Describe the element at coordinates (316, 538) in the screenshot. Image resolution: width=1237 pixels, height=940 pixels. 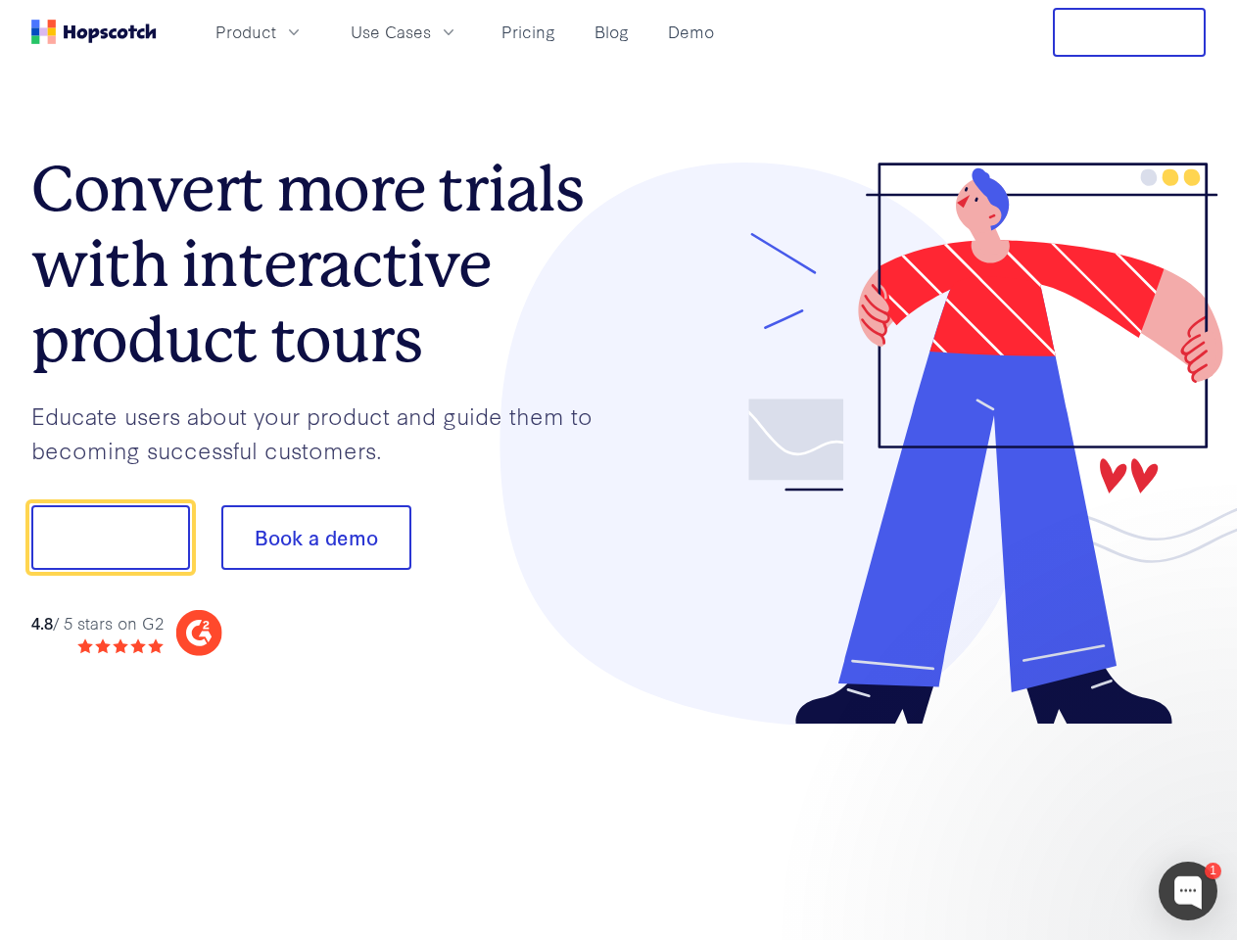
I see `button: Book a demo` at that location.